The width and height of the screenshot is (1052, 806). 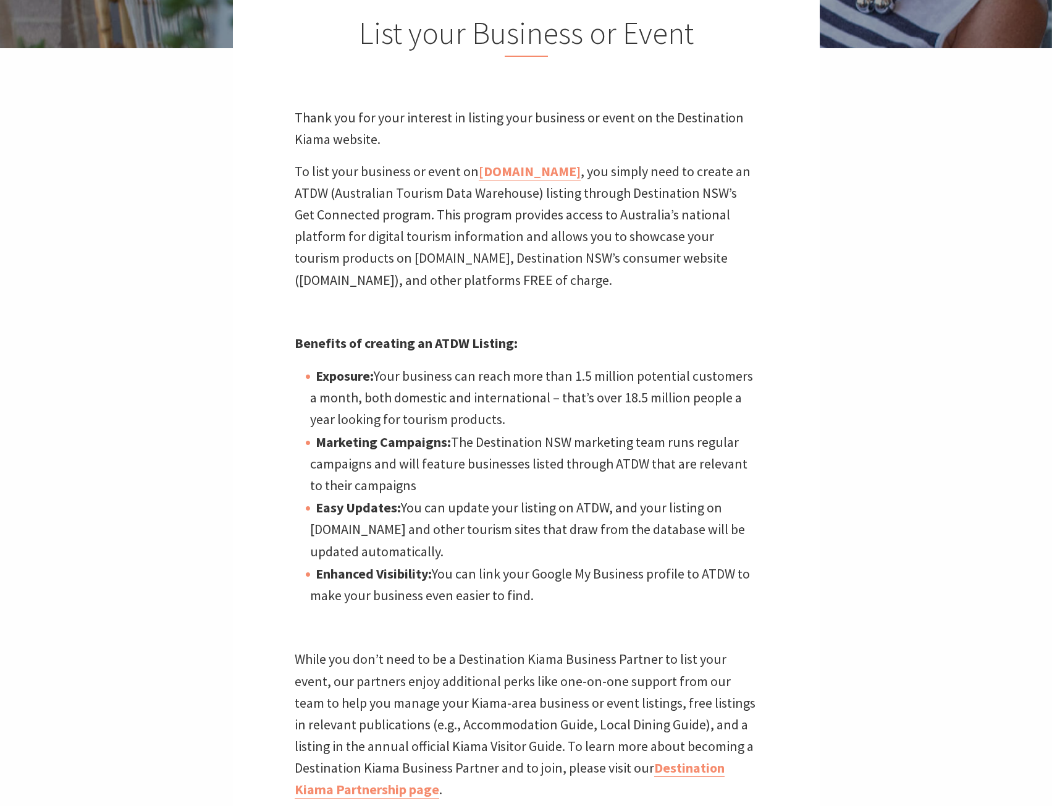 What do you see at coordinates (406, 343) in the screenshot?
I see `strong: Benefits of creating an ATDW Listing:` at bounding box center [406, 343].